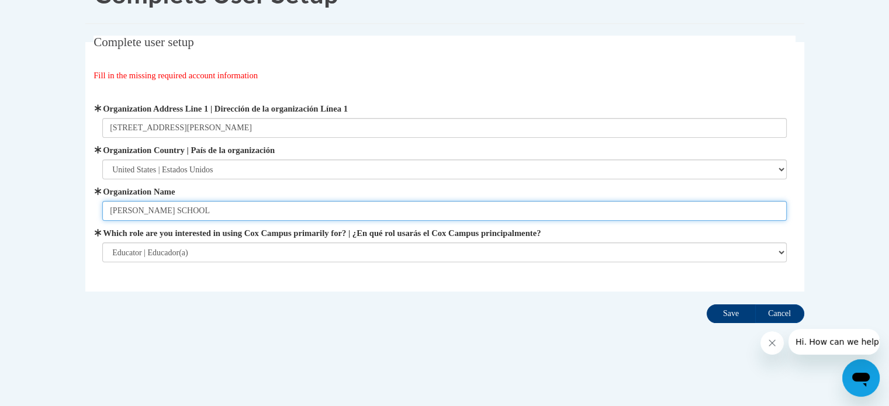 The image size is (889, 406). I want to click on label: Organization Name, so click(444, 192).